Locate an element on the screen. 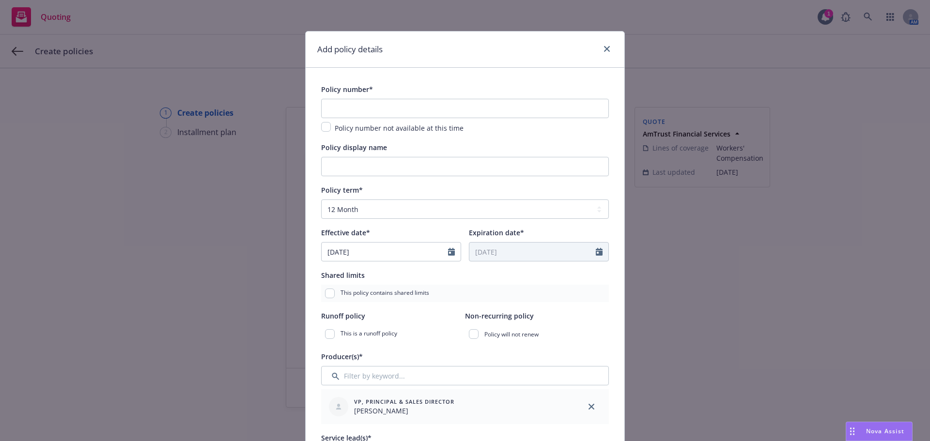 This screenshot has width=930, height=441. span: Expiration date* is located at coordinates (496, 232).